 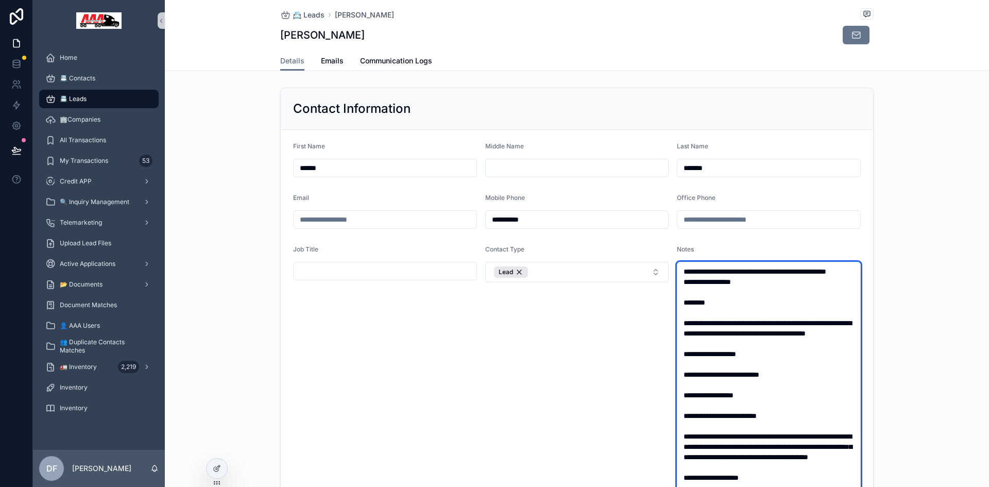 I want to click on span: Telemarketing, so click(x=81, y=222).